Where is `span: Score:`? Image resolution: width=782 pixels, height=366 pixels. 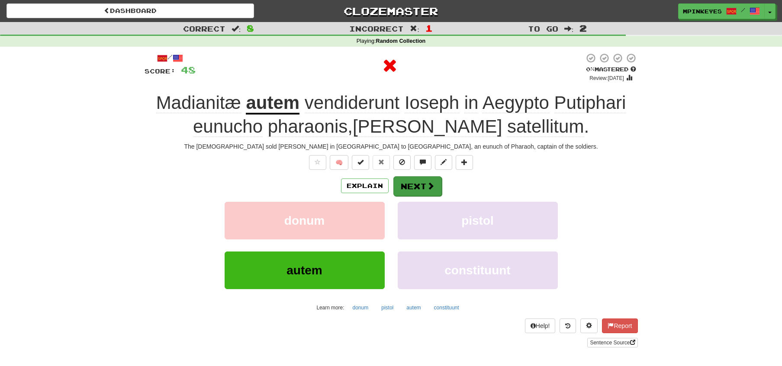 span: Score: is located at coordinates (160, 71).